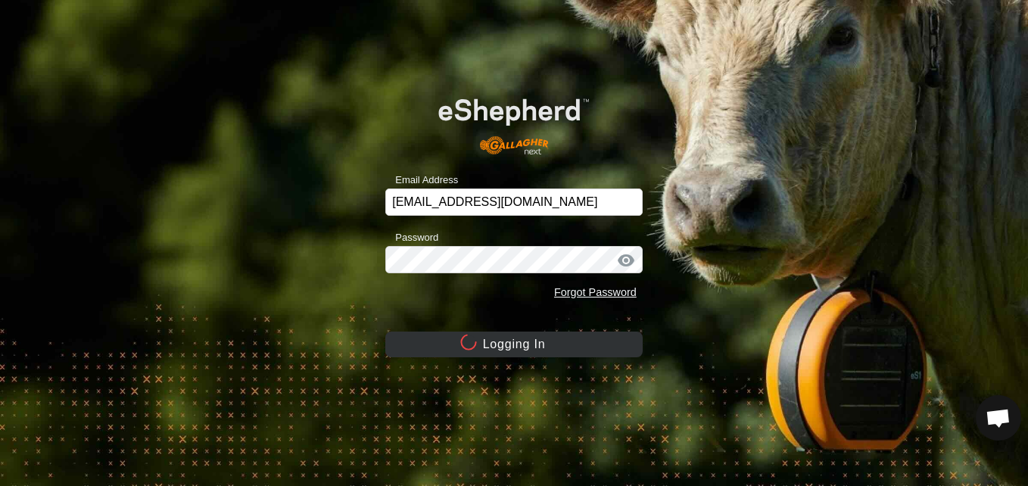 Image resolution: width=1028 pixels, height=486 pixels. Describe the element at coordinates (412, 238) in the screenshot. I see `label: Password` at that location.